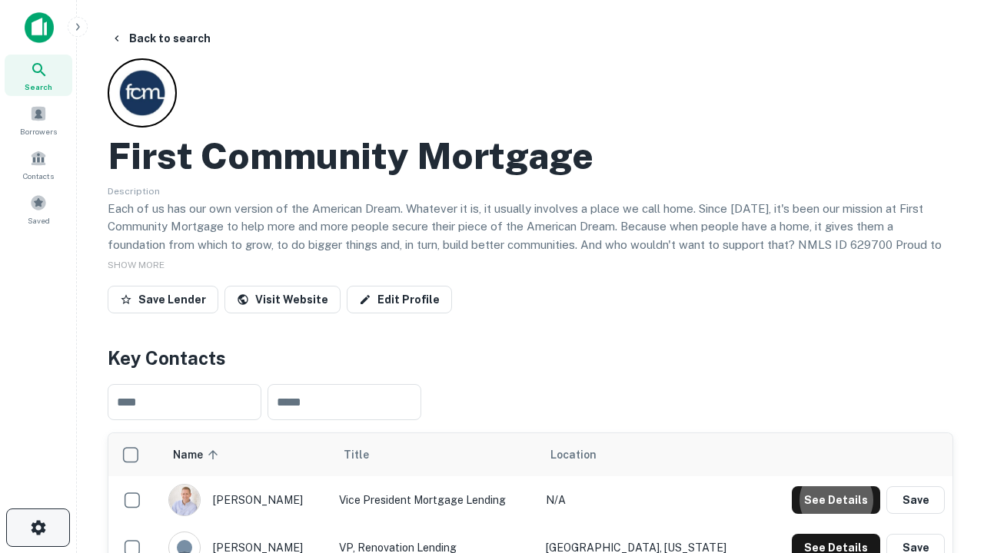 The width and height of the screenshot is (984, 553). What do you see at coordinates (198, 455) in the screenshot?
I see `span: Name` at bounding box center [198, 455].